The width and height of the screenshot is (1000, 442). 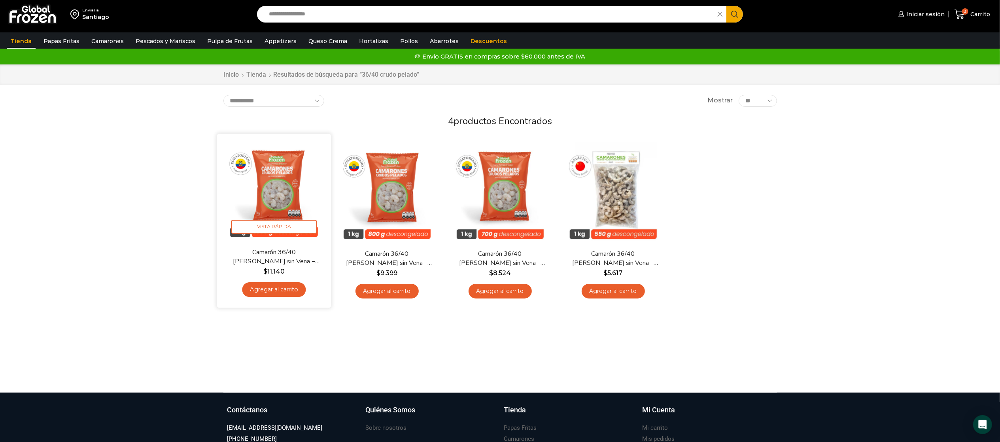 I want to click on span: productos encontrados, so click(x=503, y=121).